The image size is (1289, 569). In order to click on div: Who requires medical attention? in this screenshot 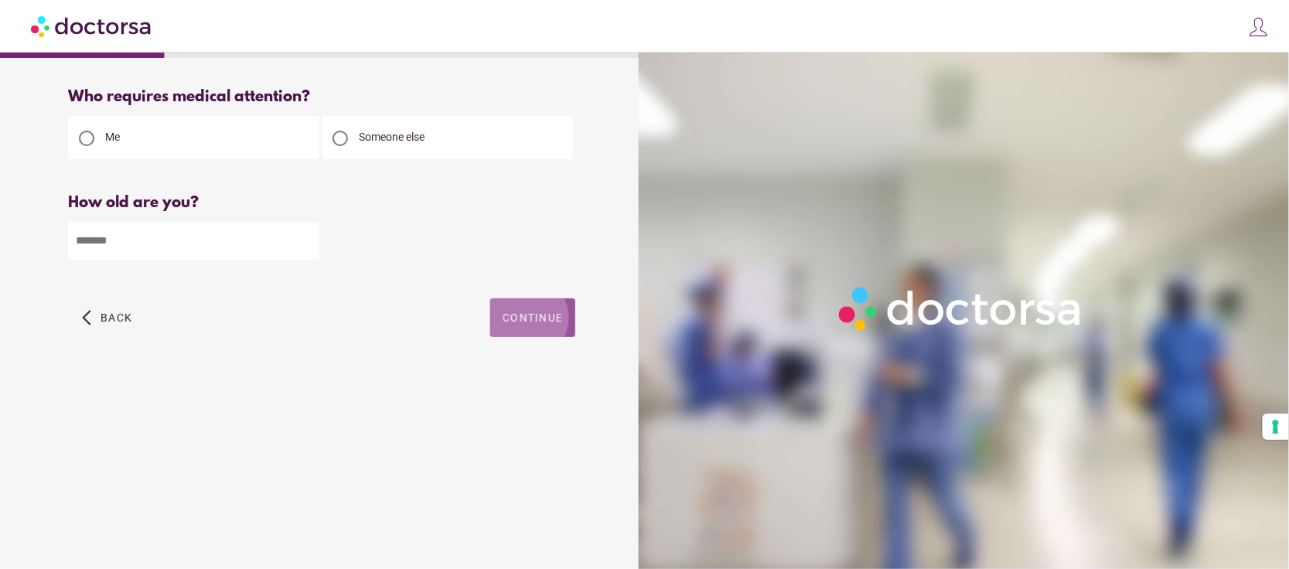, I will do `click(322, 97)`.